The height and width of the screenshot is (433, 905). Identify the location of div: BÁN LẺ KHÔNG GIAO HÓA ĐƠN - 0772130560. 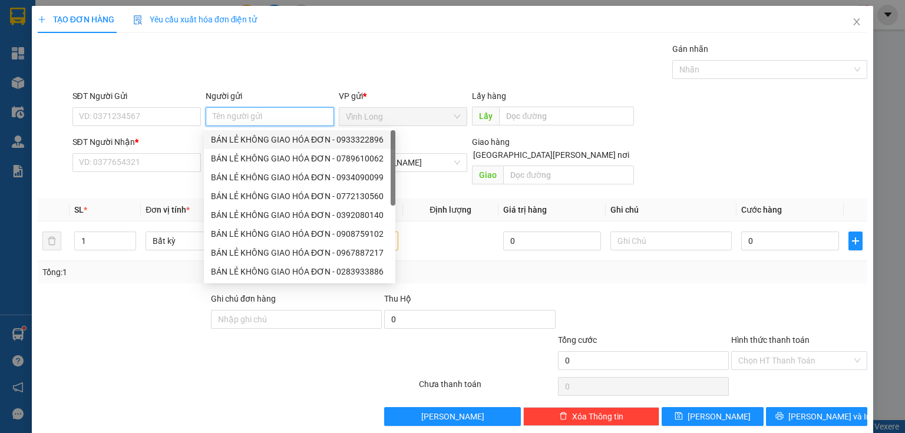
(299, 196).